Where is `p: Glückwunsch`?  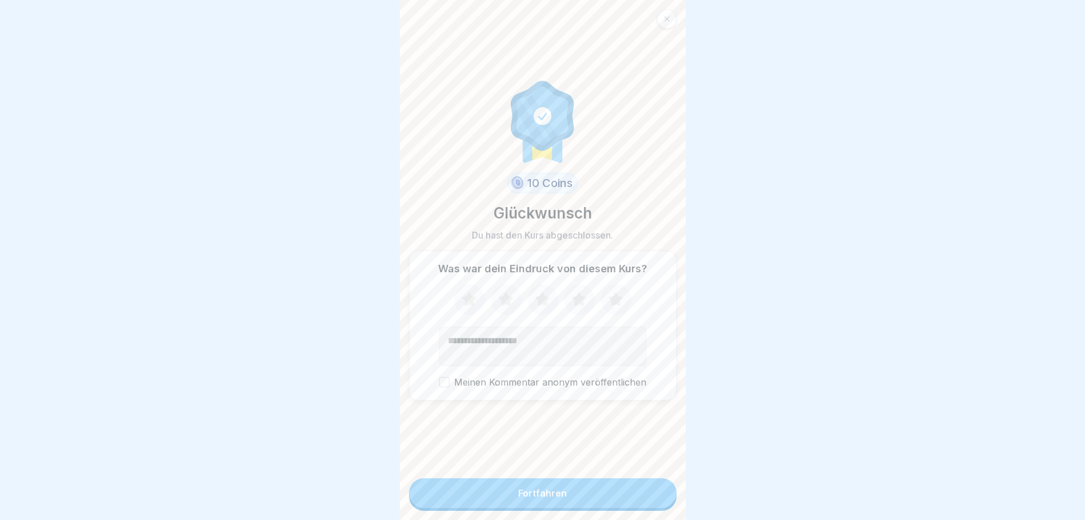
p: Glückwunsch is located at coordinates (543, 213).